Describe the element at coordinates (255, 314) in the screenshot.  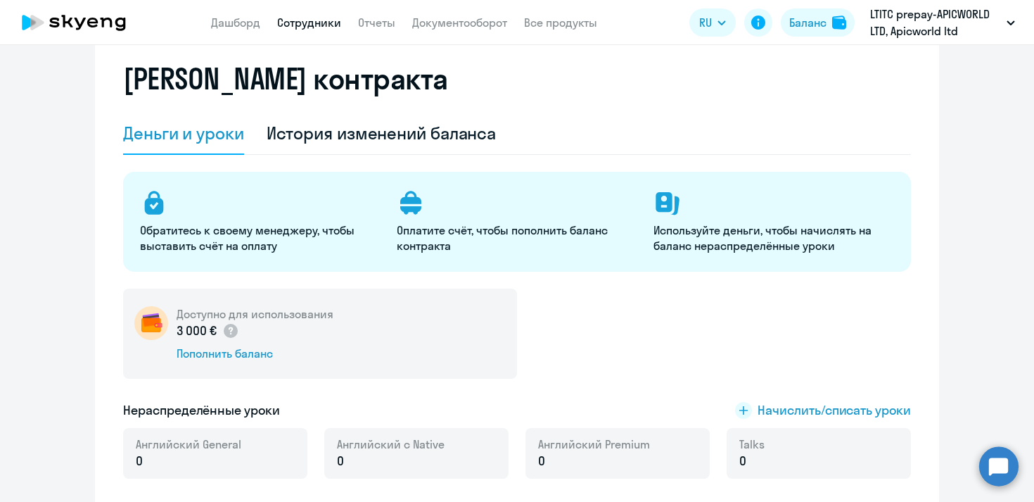
I see `h5: Доступно для использования` at that location.